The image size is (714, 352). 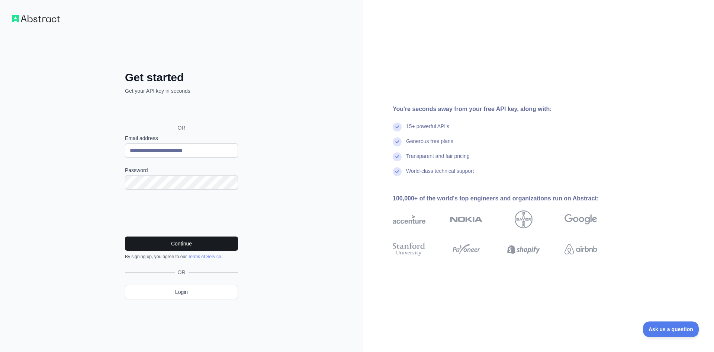 What do you see at coordinates (524, 219) in the screenshot?
I see `img: bayer` at bounding box center [524, 219].